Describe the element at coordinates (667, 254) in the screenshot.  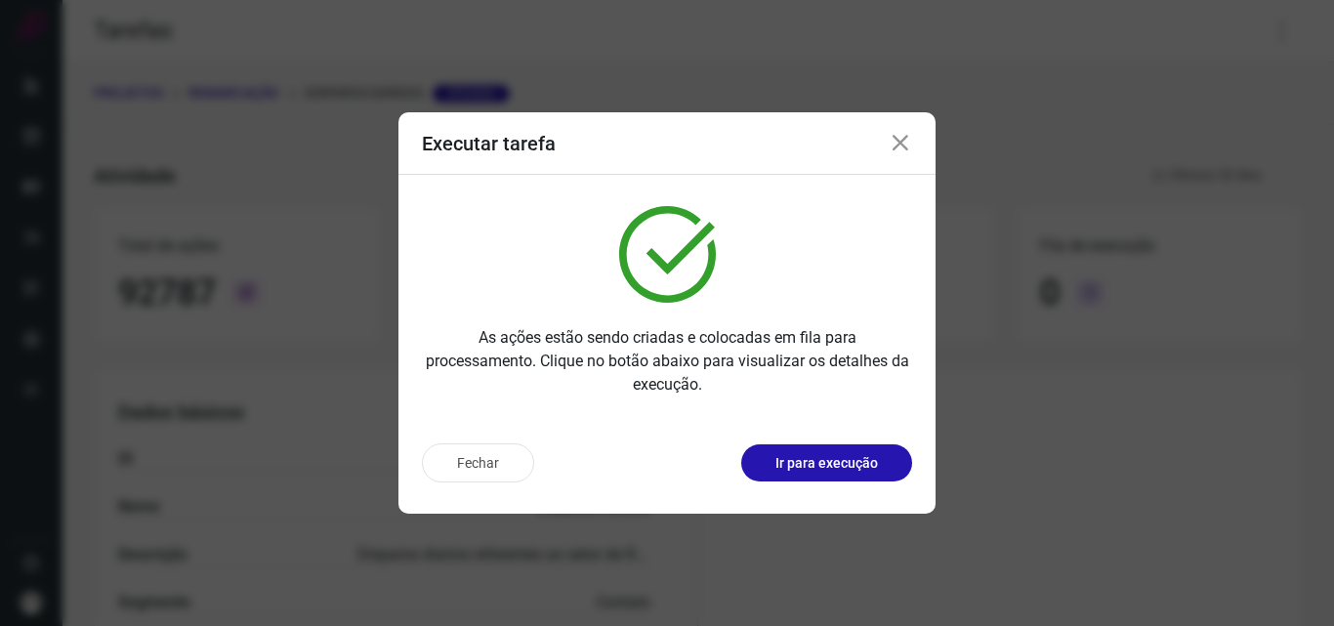
I see `img: verified.svg` at that location.